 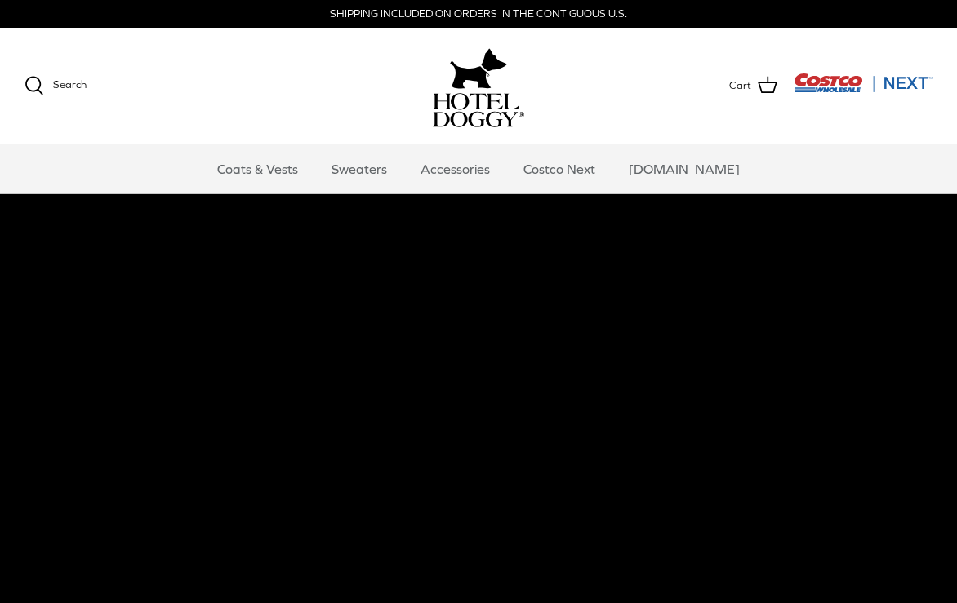 I want to click on img: hoteldoggycom, so click(x=479, y=110).